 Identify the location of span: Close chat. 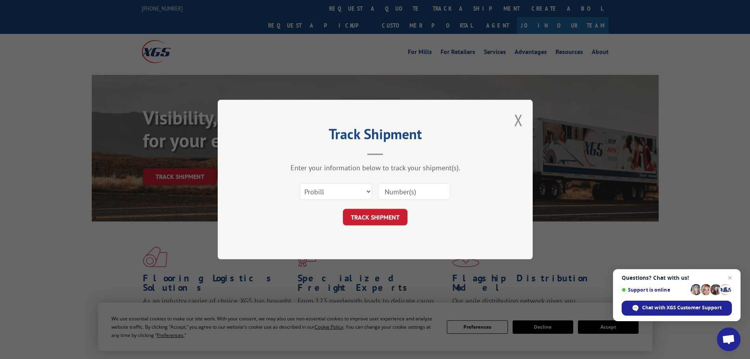
(730, 278).